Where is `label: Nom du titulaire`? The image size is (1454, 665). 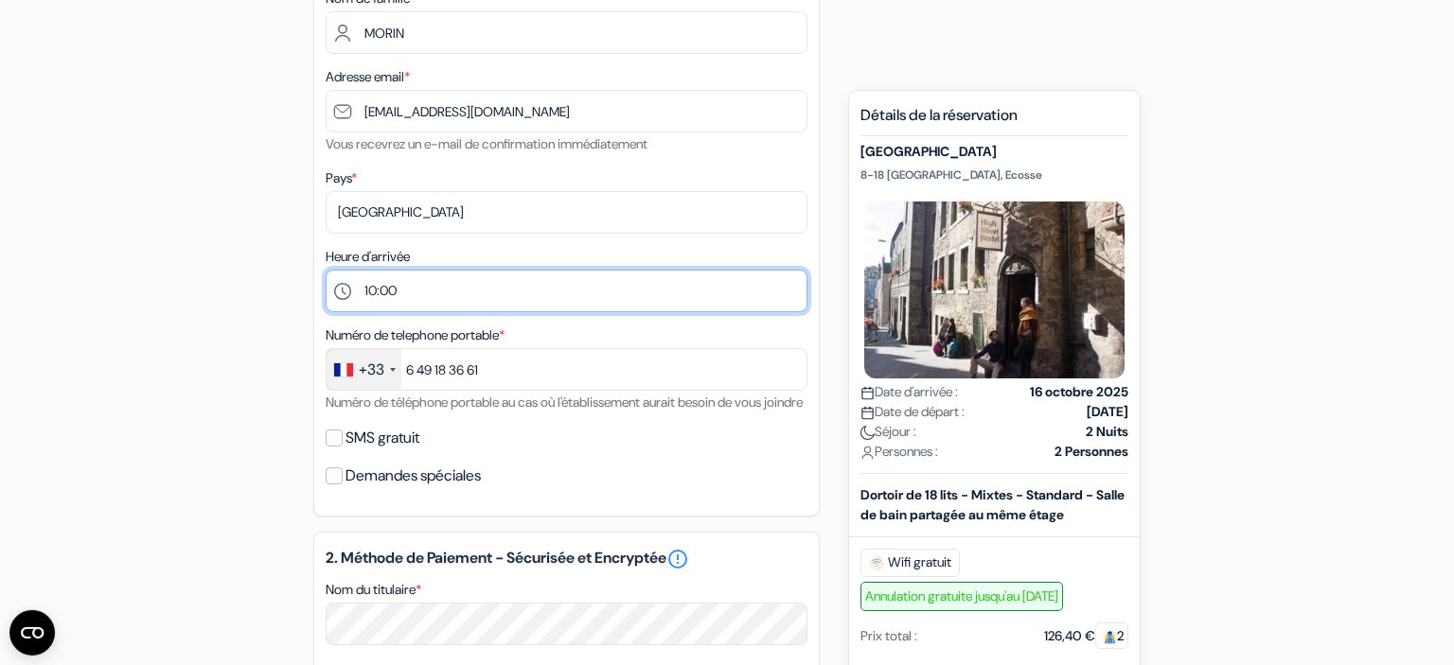
label: Nom du titulaire is located at coordinates (373, 590).